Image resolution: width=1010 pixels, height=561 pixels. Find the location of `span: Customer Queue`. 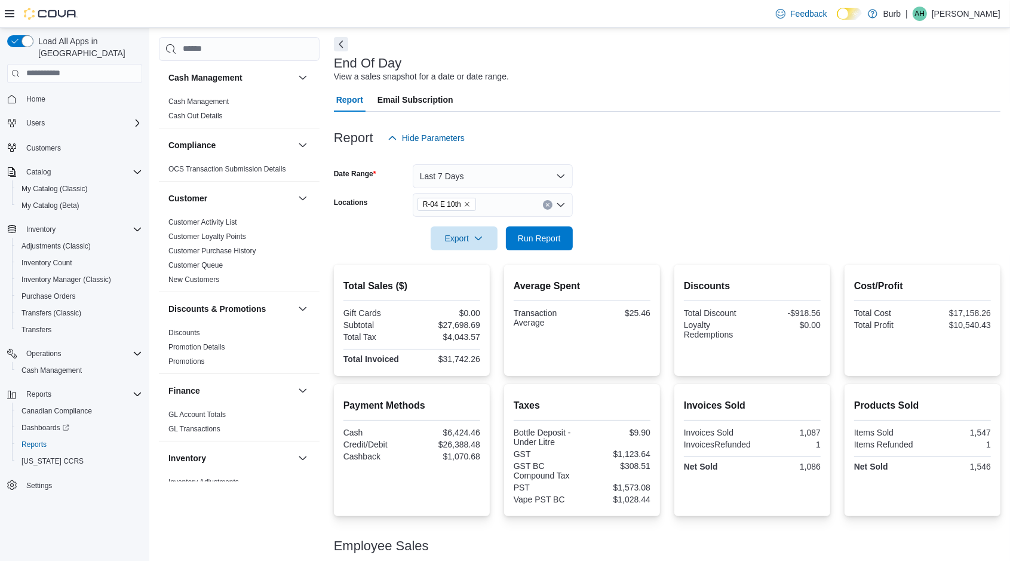

span: Customer Queue is located at coordinates (195, 265).